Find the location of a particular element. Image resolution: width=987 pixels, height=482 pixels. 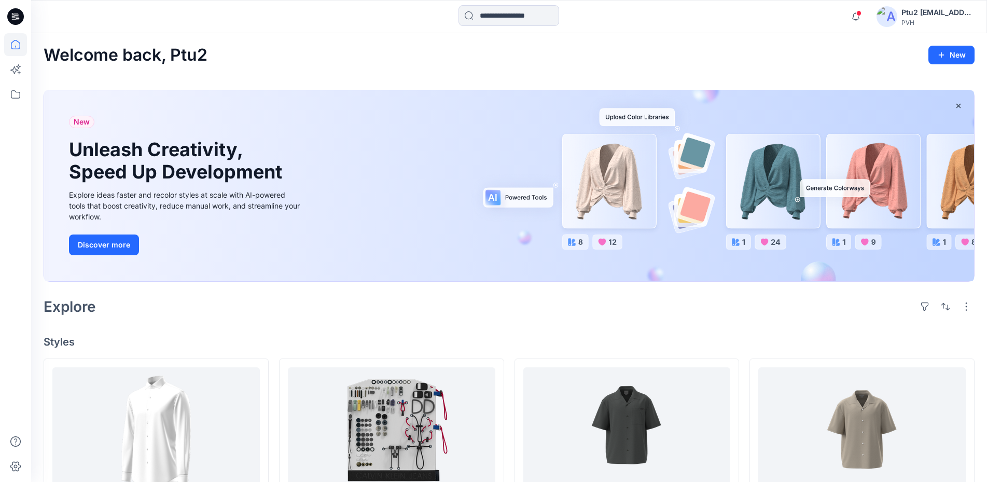

span: New is located at coordinates (81, 122).